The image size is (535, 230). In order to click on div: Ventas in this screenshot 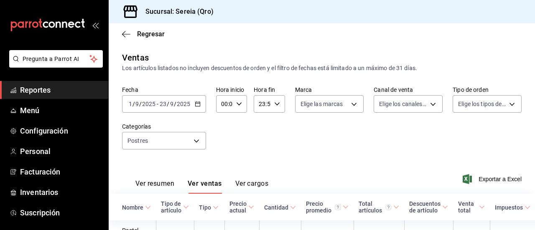, I will do `click(135, 58)`.